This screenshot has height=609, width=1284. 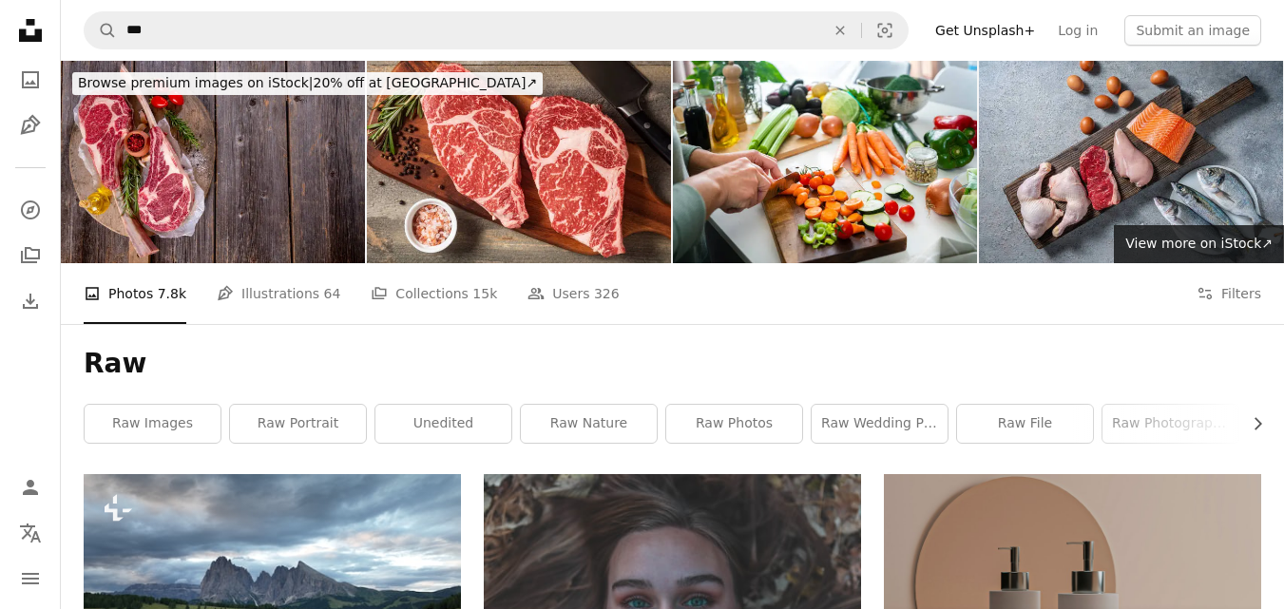 I want to click on a: Photos, so click(x=30, y=80).